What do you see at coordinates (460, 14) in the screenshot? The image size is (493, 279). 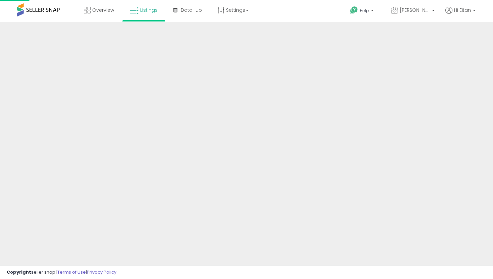 I see `a: Hi Eitan` at bounding box center [460, 14].